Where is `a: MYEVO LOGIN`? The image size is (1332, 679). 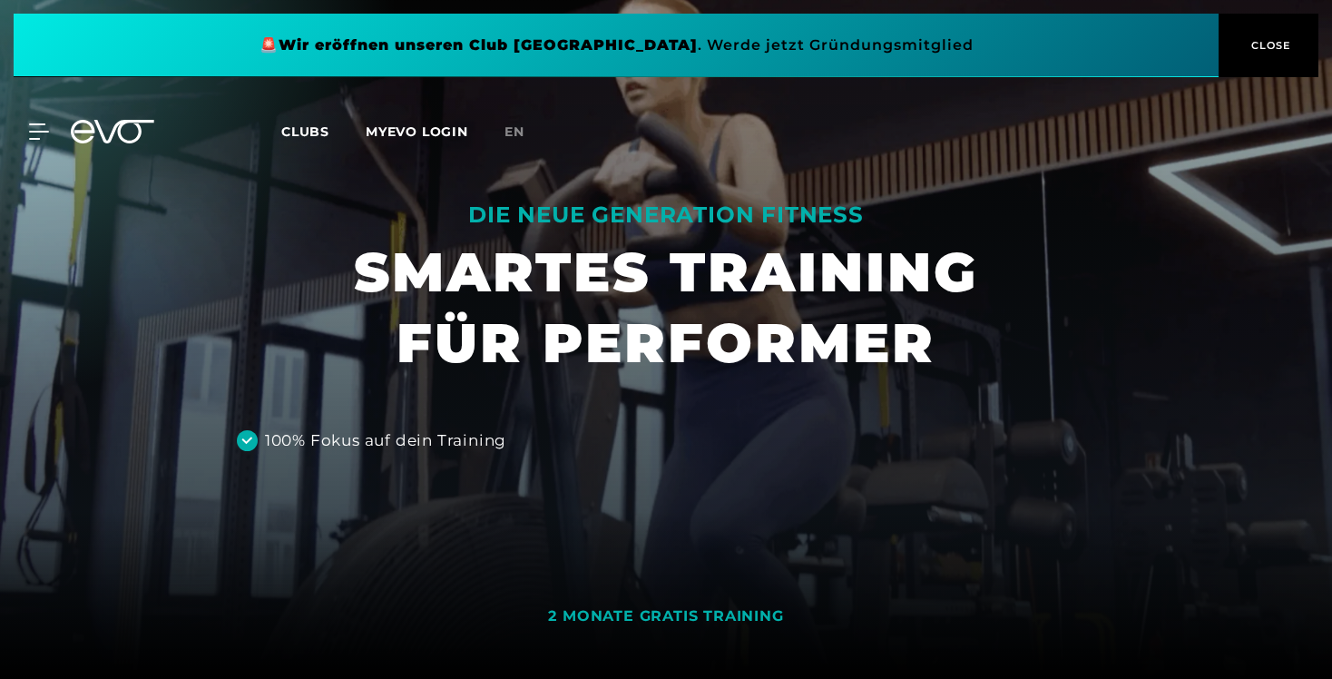 a: MYEVO LOGIN is located at coordinates (416, 132).